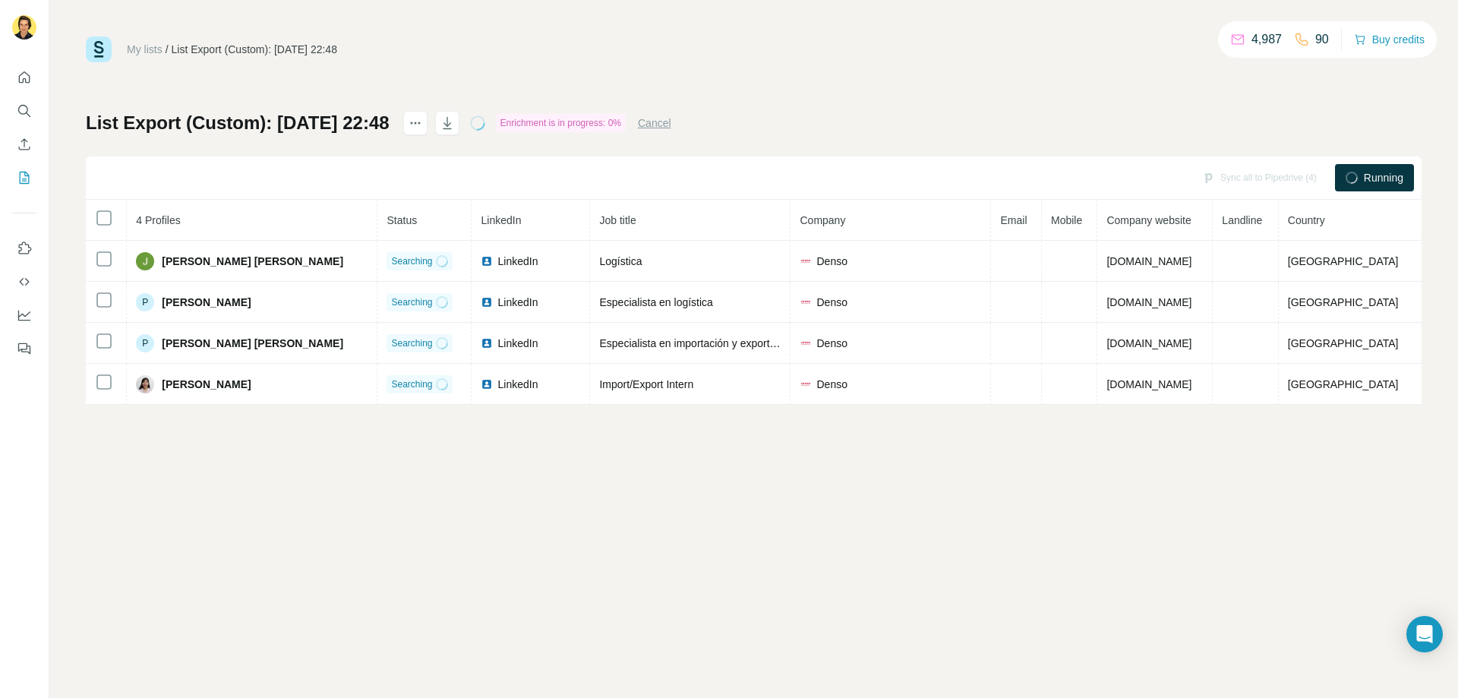 Image resolution: width=1458 pixels, height=698 pixels. I want to click on span: Running, so click(1384, 178).